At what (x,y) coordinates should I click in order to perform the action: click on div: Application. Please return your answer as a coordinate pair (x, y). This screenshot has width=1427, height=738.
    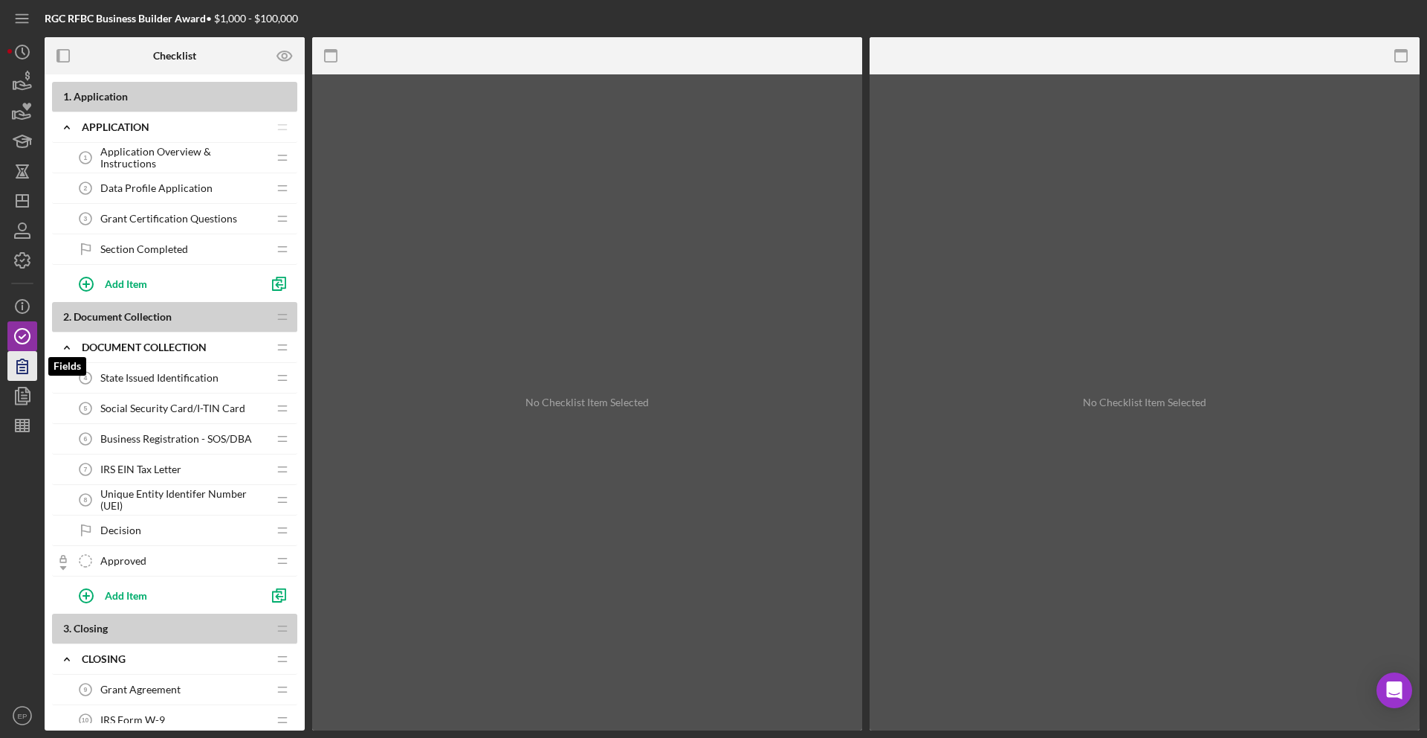
    Looking at the image, I should click on (175, 127).